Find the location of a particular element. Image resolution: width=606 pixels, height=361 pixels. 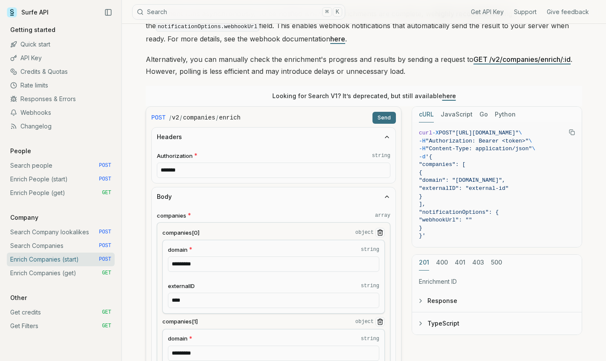

span: domain is located at coordinates (178, 338).